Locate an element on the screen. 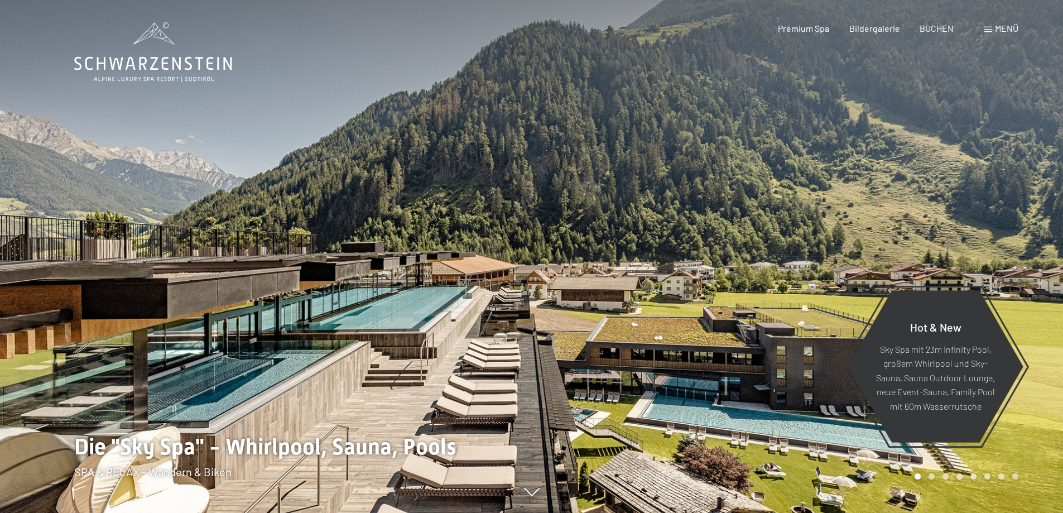 Image resolution: width=1063 pixels, height=513 pixels. div: Carousel Page 7 is located at coordinates (1001, 476).